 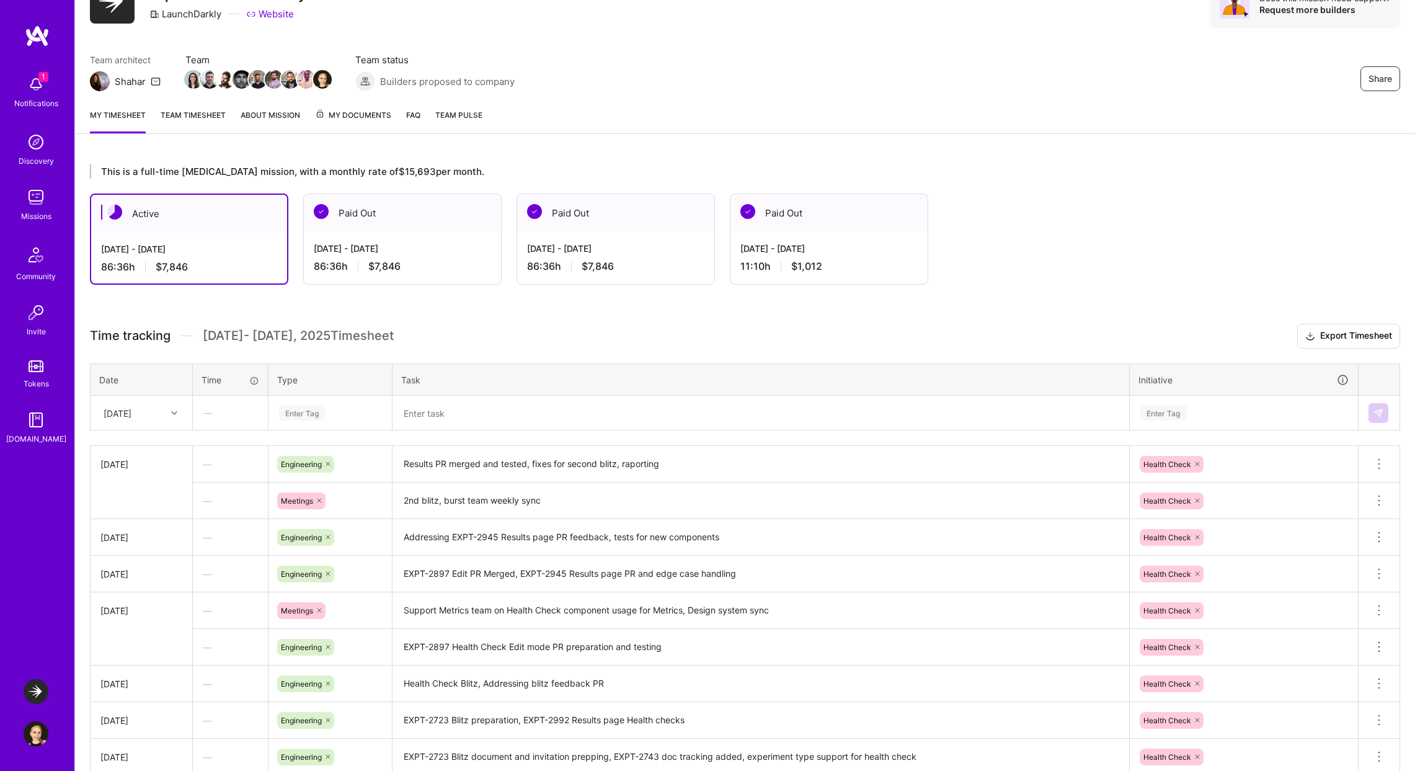 I want to click on img: bell, so click(x=36, y=84).